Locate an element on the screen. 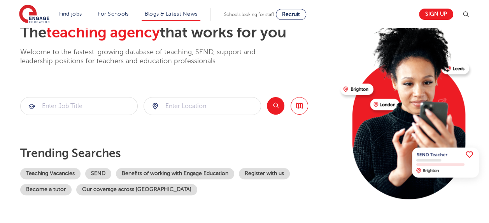 The width and height of the screenshot is (489, 223). span: teaching agency is located at coordinates (103, 32).